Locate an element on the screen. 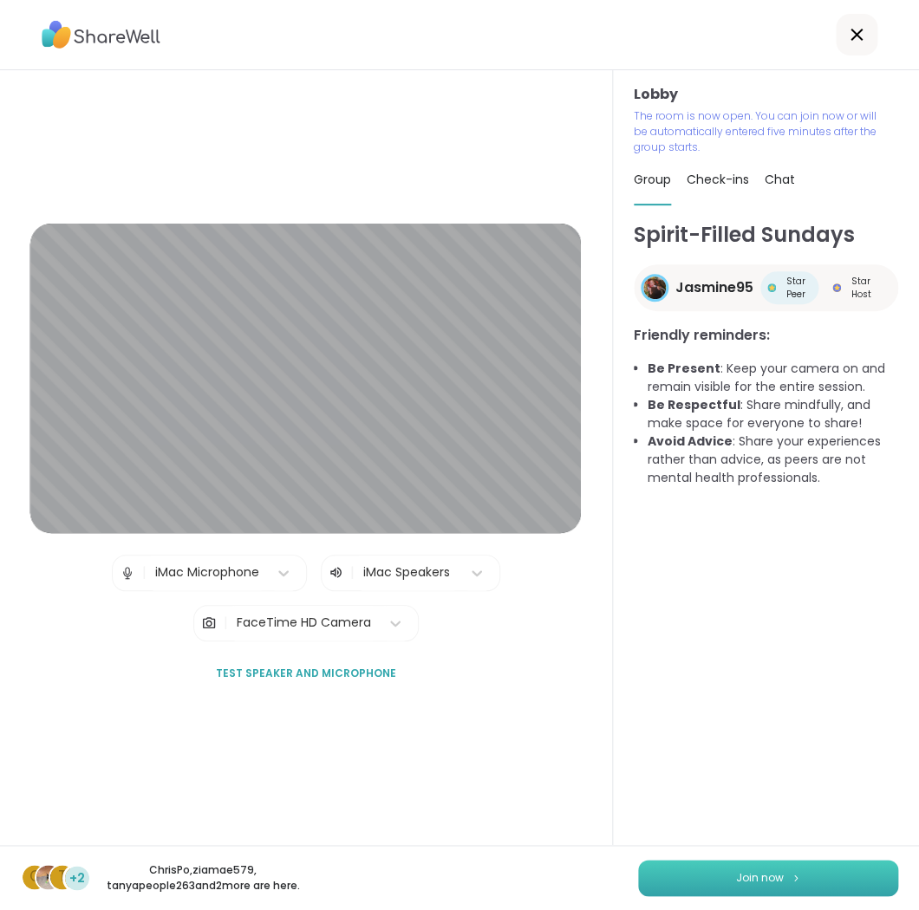  div: iMac Microphone is located at coordinates (207, 572).